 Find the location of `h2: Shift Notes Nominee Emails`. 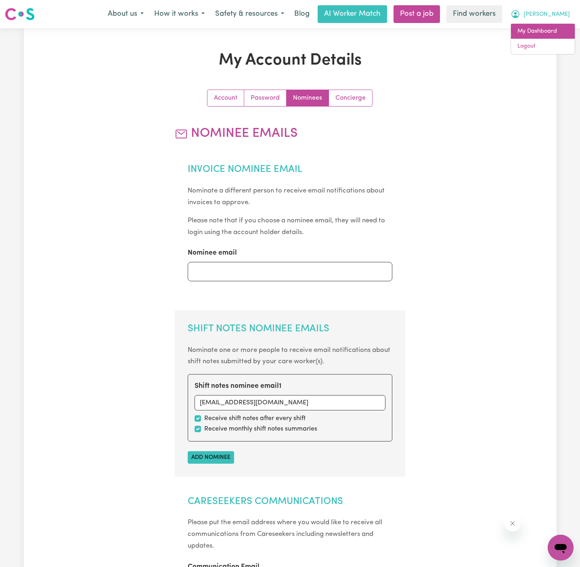

h2: Shift Notes Nominee Emails is located at coordinates (290, 329).